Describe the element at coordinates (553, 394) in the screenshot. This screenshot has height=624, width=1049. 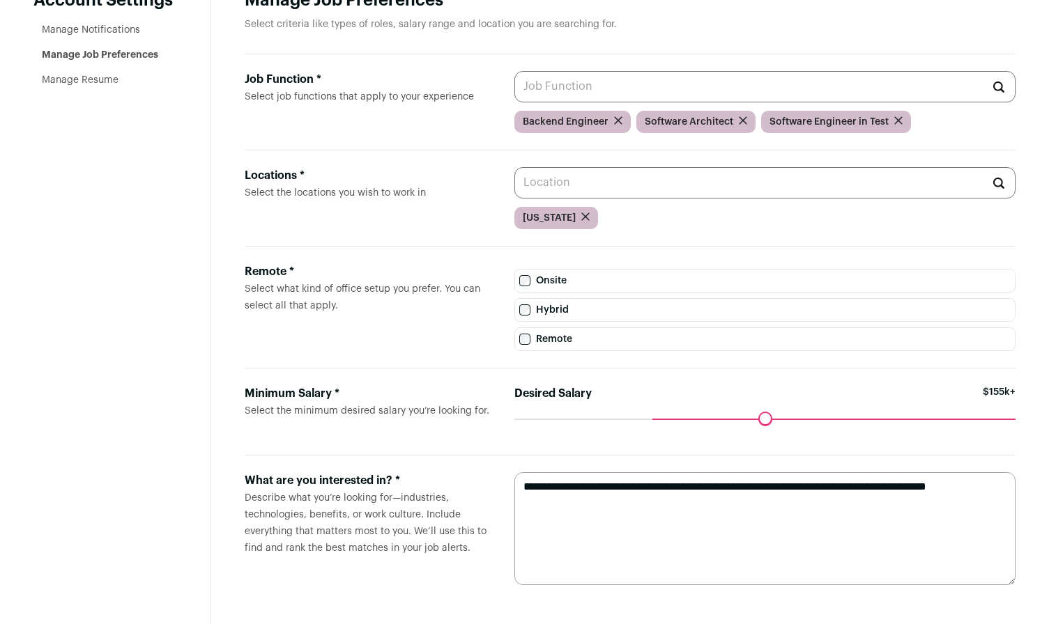
I see `label: Desired Salary` at that location.